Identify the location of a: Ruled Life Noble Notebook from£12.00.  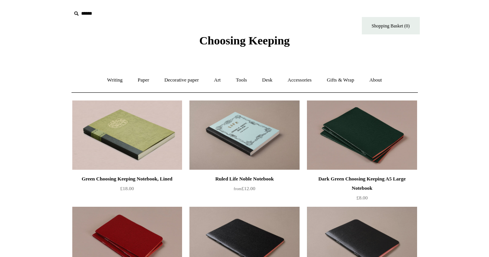
(244, 190).